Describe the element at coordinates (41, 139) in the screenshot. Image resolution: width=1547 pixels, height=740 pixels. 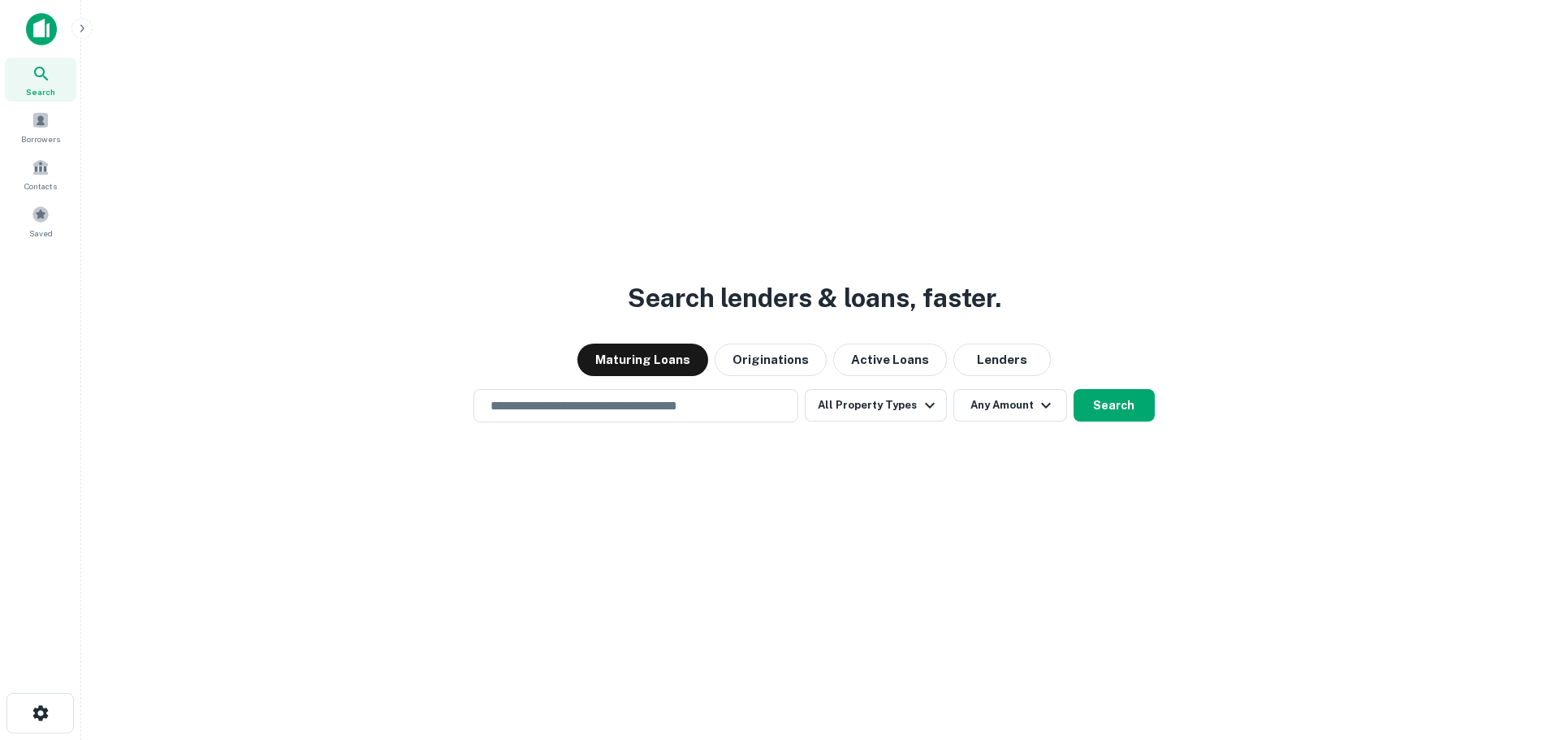
I see `span: Borrowers` at that location.